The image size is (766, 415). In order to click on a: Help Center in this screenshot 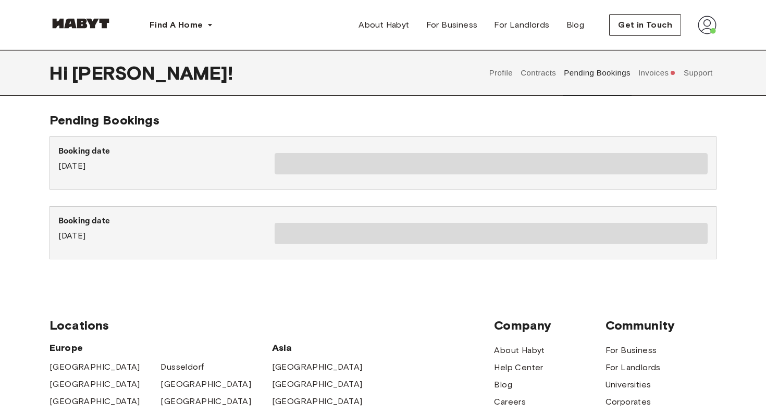, I will do `click(519, 368)`.